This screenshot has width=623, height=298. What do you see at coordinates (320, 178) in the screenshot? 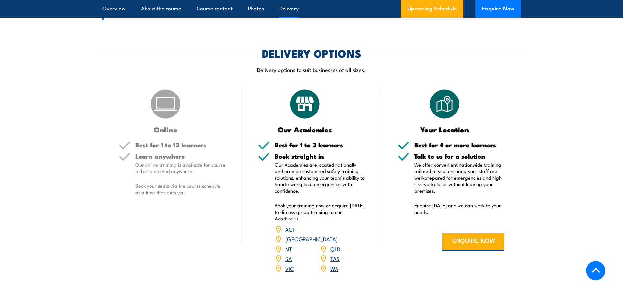
I see `p: Our Academies are located nationally and provide customised safety training solutions, enhancing ...` at bounding box center [320, 178].